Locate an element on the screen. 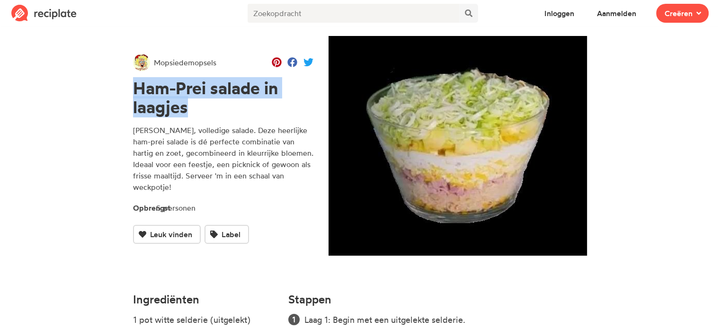 The height and width of the screenshot is (329, 720). button: Aanmelden is located at coordinates (616, 13).